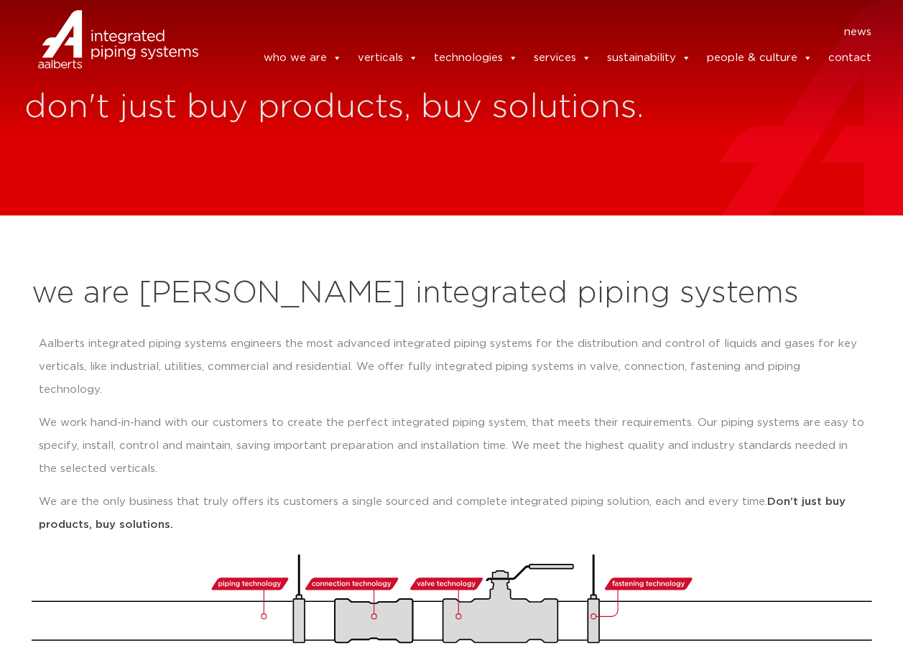 The height and width of the screenshot is (645, 903). What do you see at coordinates (649, 58) in the screenshot?
I see `a: sustainability` at bounding box center [649, 58].